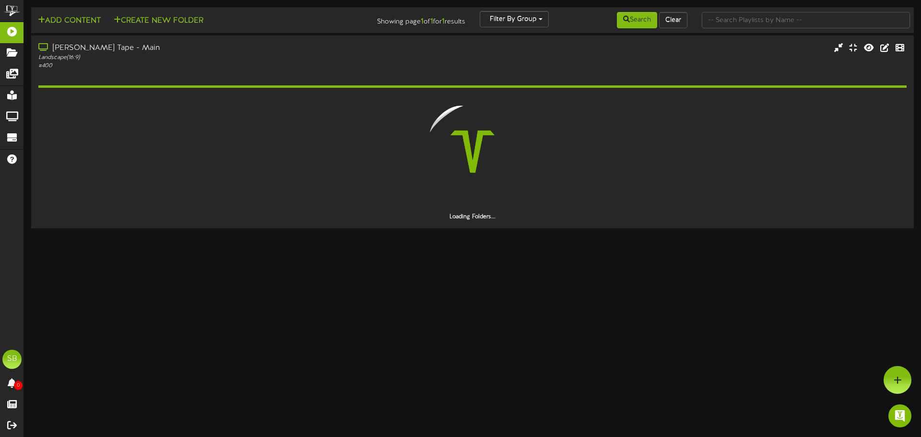 This screenshot has height=437, width=921. What do you see at coordinates (158, 21) in the screenshot?
I see `button: Create New Folder` at bounding box center [158, 21].